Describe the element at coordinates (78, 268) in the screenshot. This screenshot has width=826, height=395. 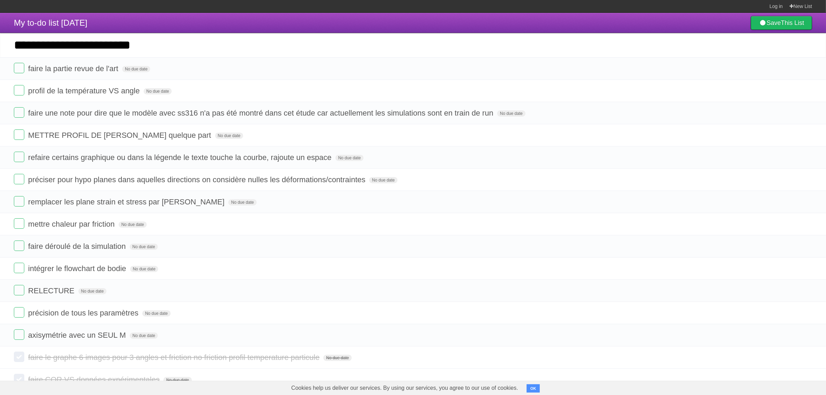
I see `span: intégrer le flowchart de bodie` at that location.